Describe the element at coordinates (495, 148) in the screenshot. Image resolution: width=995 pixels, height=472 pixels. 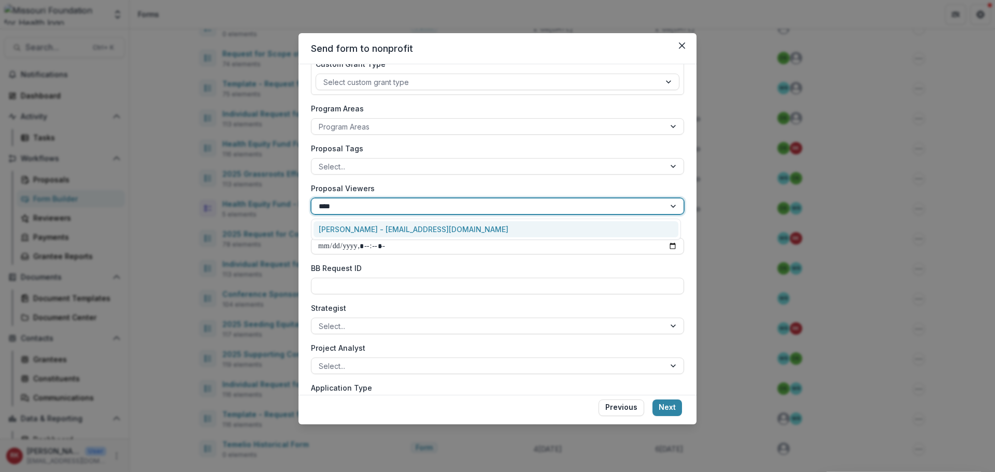
I see `label: Proposal Tags` at that location.